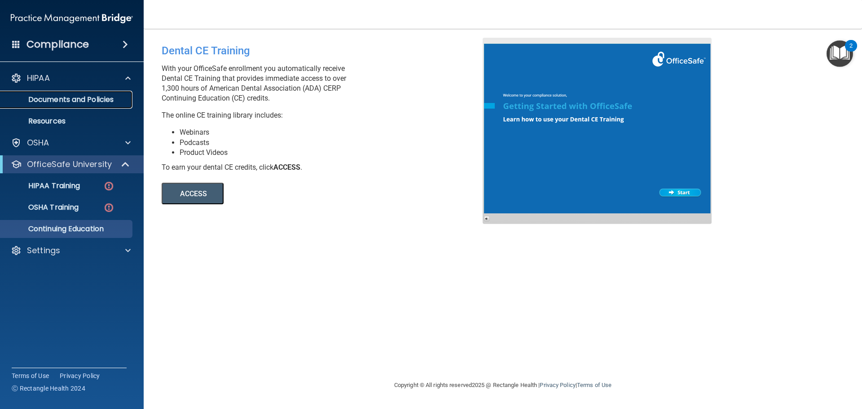  I want to click on p: OfficeSafe University, so click(69, 164).